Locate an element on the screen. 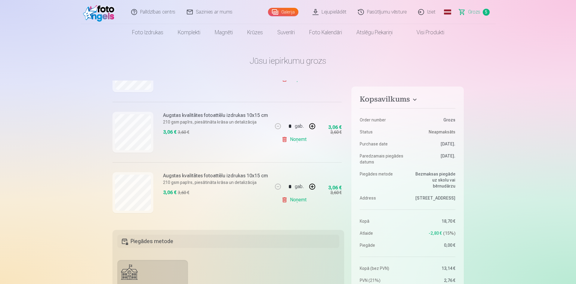  dd: 18,70 € is located at coordinates (432, 221).